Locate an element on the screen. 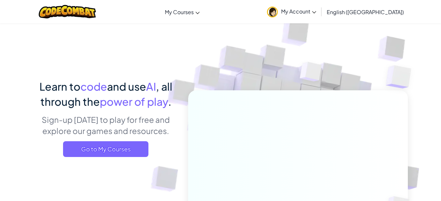 Image resolution: width=441 pixels, height=201 pixels. span: code is located at coordinates (94, 86).